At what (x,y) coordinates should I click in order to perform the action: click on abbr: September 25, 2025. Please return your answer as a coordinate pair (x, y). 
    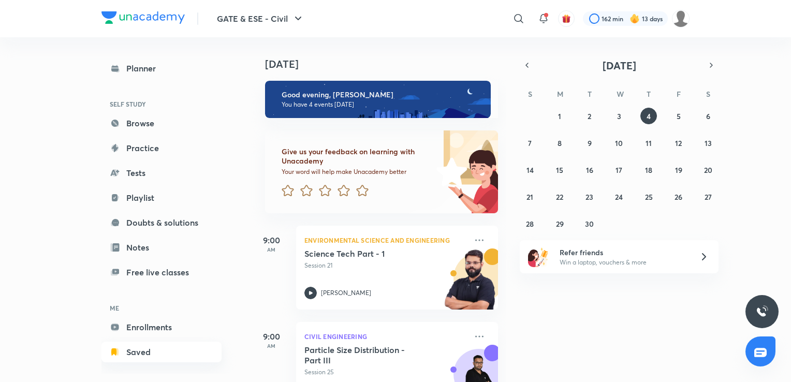
    Looking at the image, I should click on (648, 197).